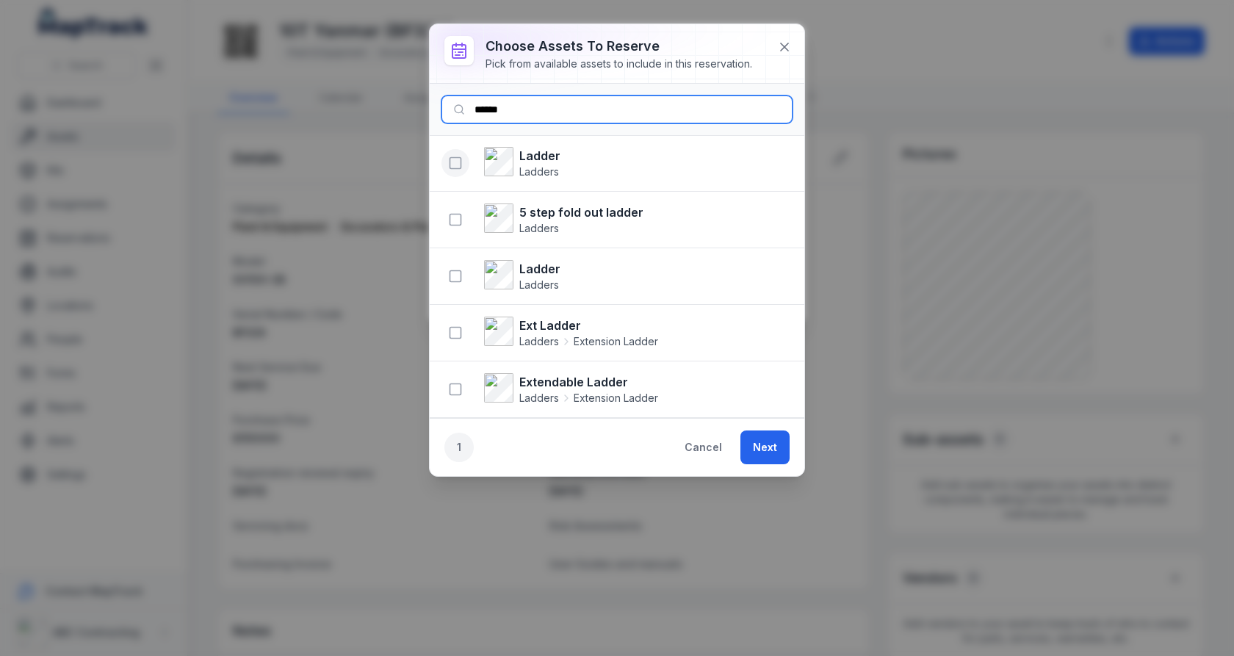 The width and height of the screenshot is (1234, 656). What do you see at coordinates (619, 46) in the screenshot?
I see `h3: Choose assets to reserve` at bounding box center [619, 46].